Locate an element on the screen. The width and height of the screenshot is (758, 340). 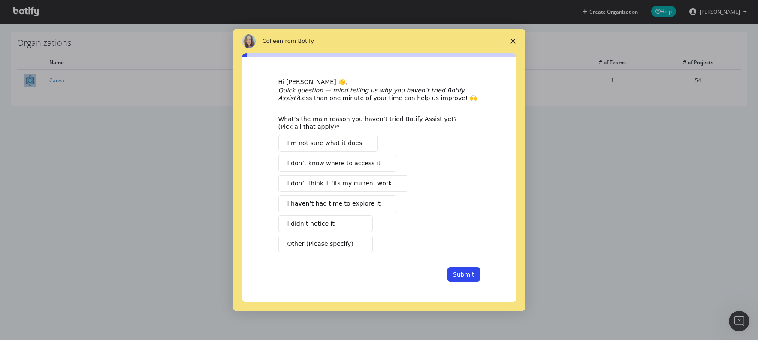
div: What’s the main reason you haven’t tried Botify Assist yet? (Pick all that apply) is located at coordinates (373, 123).